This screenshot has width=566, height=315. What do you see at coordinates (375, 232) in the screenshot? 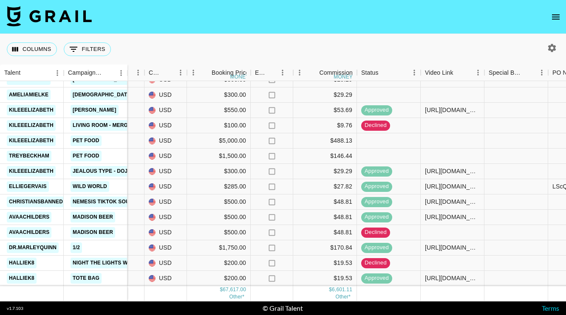
I see `span: declined` at bounding box center [375, 232].